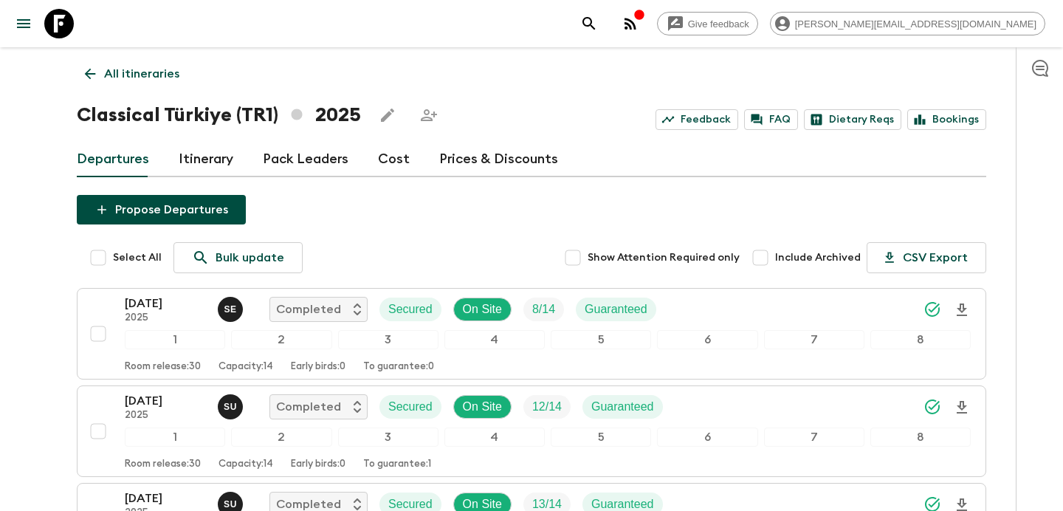  Describe the element at coordinates (232, 307) in the screenshot. I see `span: Süleyman Erköse` at that location.